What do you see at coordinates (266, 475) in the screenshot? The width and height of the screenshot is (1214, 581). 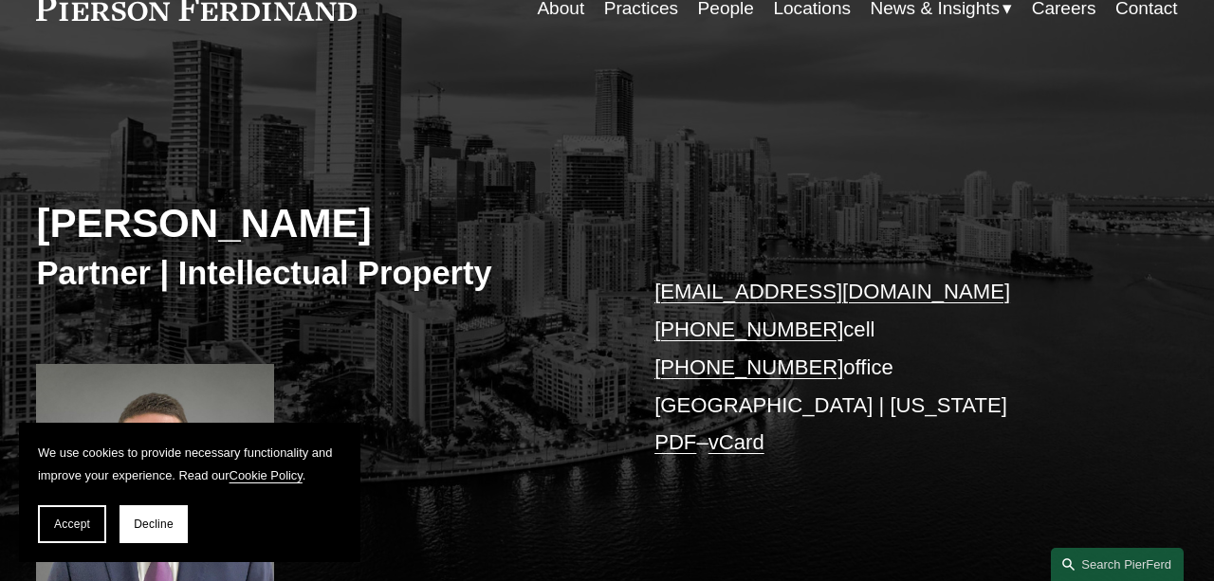 I see `a: Cookie Policy` at bounding box center [266, 475].